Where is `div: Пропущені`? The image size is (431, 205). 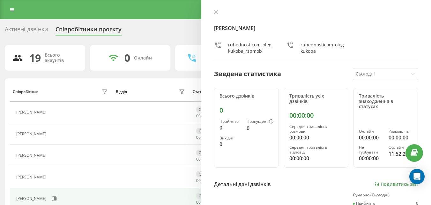 div: Пропущені is located at coordinates (260, 122).